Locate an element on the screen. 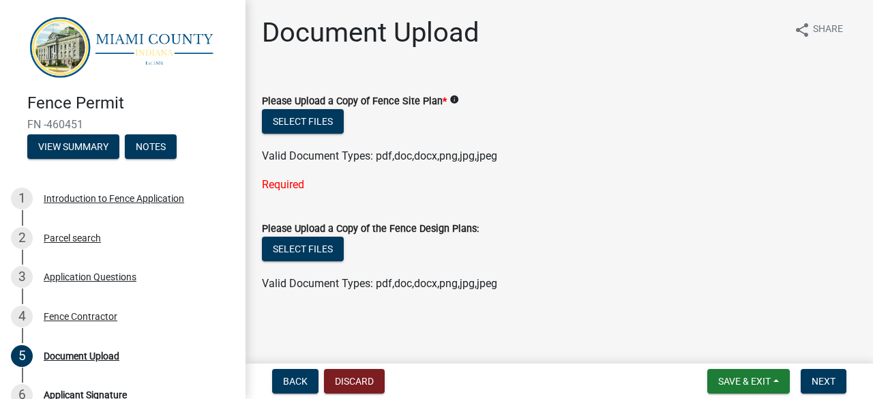 This screenshot has width=873, height=399. span: Save & Exit is located at coordinates (744, 381).